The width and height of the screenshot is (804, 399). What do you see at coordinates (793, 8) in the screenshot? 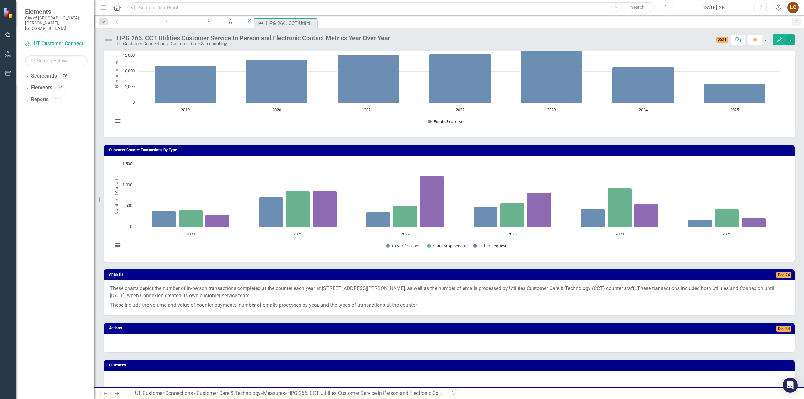
I see `div: LC` at bounding box center [793, 8].